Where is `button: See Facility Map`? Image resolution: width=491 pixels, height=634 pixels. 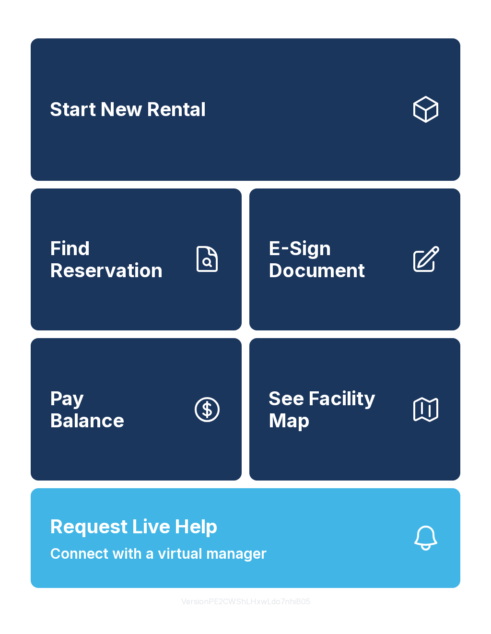 button: See Facility Map is located at coordinates (355, 409).